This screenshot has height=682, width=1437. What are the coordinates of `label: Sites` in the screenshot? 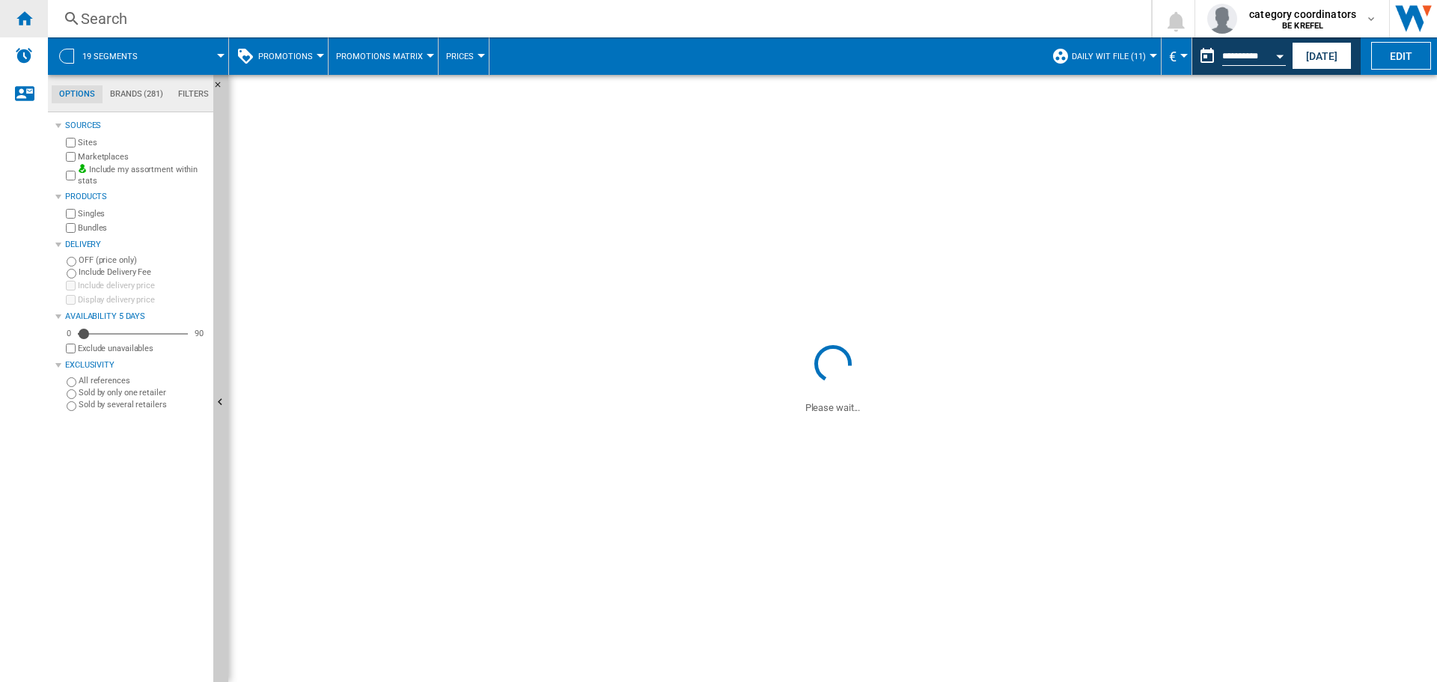 It's located at (142, 142).